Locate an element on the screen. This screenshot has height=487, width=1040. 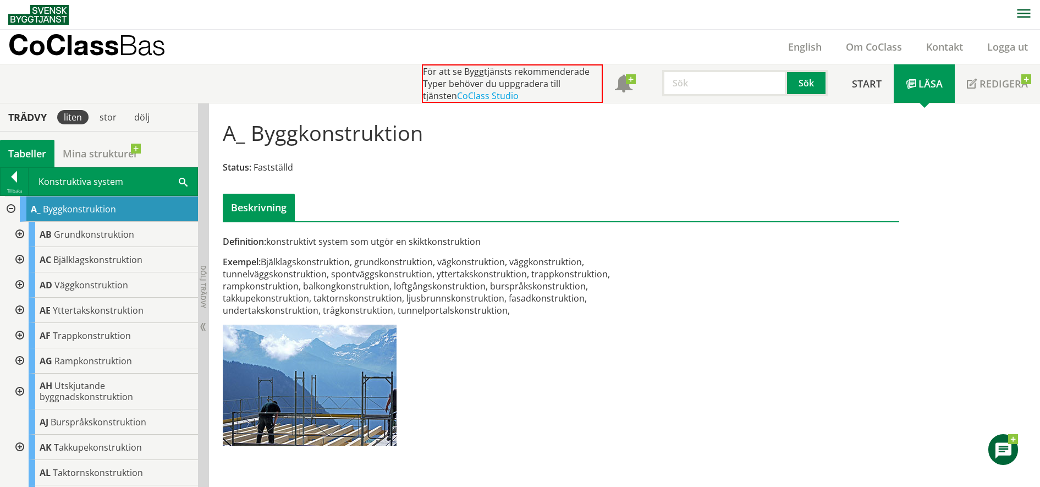
span: Bas is located at coordinates (142, 45).